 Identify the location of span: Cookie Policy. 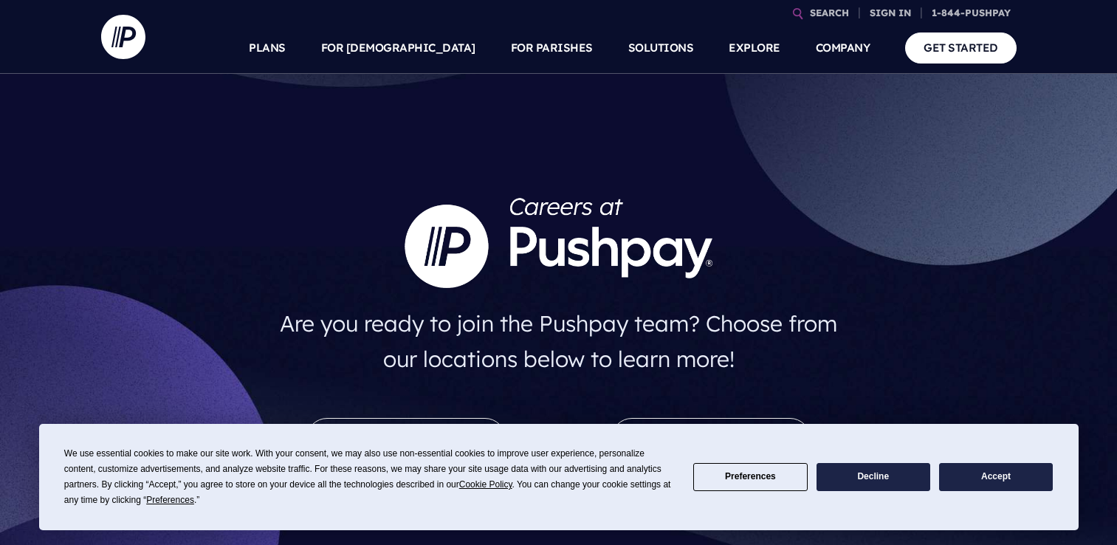
(486, 484).